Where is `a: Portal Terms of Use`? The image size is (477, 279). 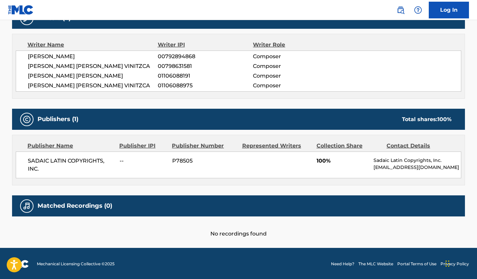
a: Portal Terms of Use is located at coordinates (416, 264).